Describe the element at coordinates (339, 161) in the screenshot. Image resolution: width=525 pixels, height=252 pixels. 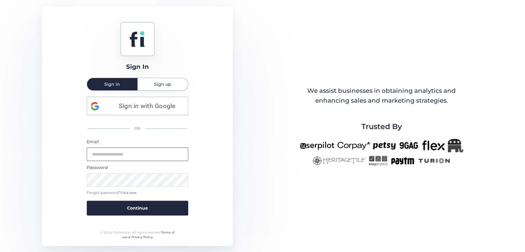
I see `img: heritagetile-new.png` at that location.